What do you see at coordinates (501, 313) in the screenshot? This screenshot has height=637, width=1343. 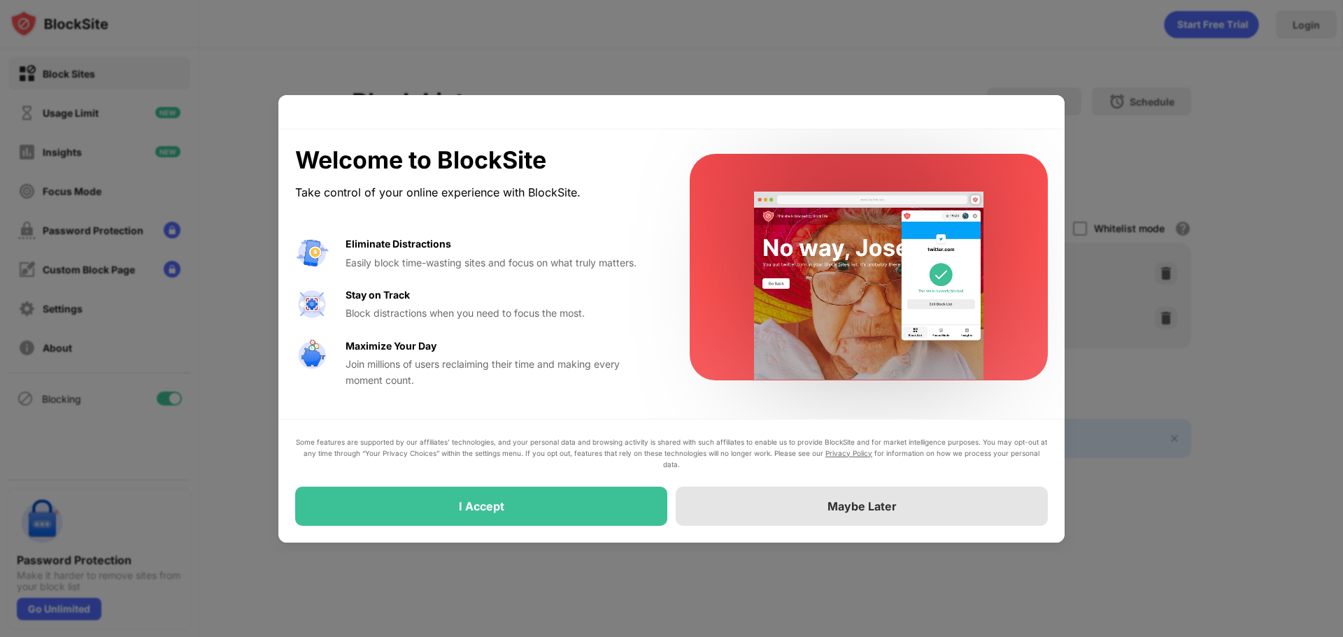 I see `div: Block distractions when you need to focus the most.` at bounding box center [501, 313].